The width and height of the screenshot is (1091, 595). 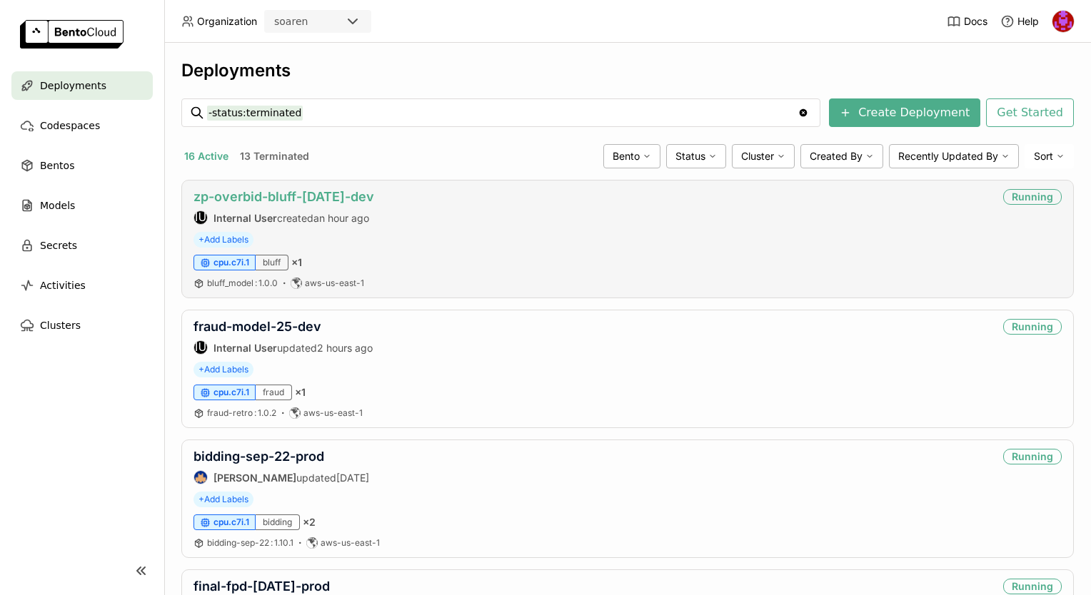 What do you see at coordinates (803, 113) in the screenshot?
I see `svg: Clear value` at bounding box center [803, 113].